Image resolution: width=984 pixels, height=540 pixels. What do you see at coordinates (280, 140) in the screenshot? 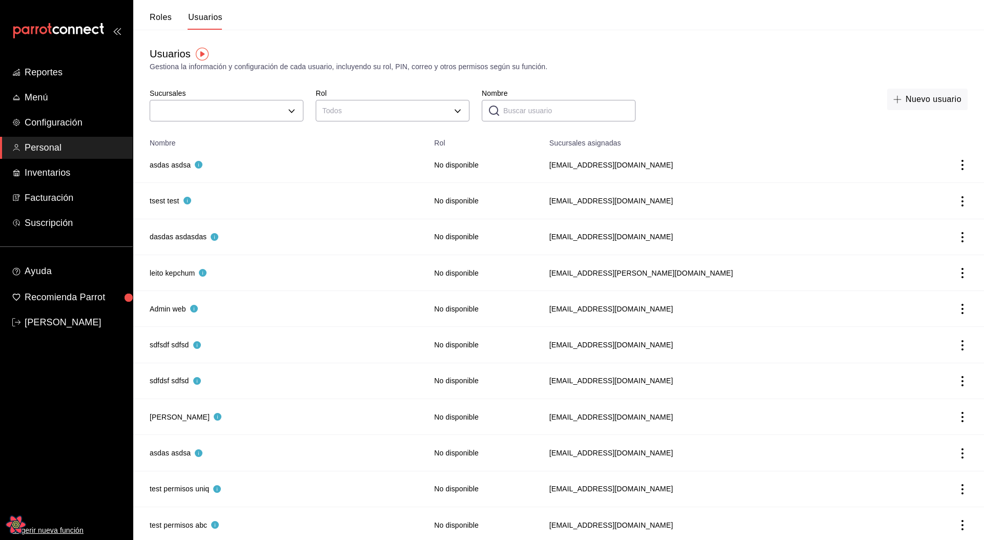
I see `th: Nombre` at bounding box center [280, 140].